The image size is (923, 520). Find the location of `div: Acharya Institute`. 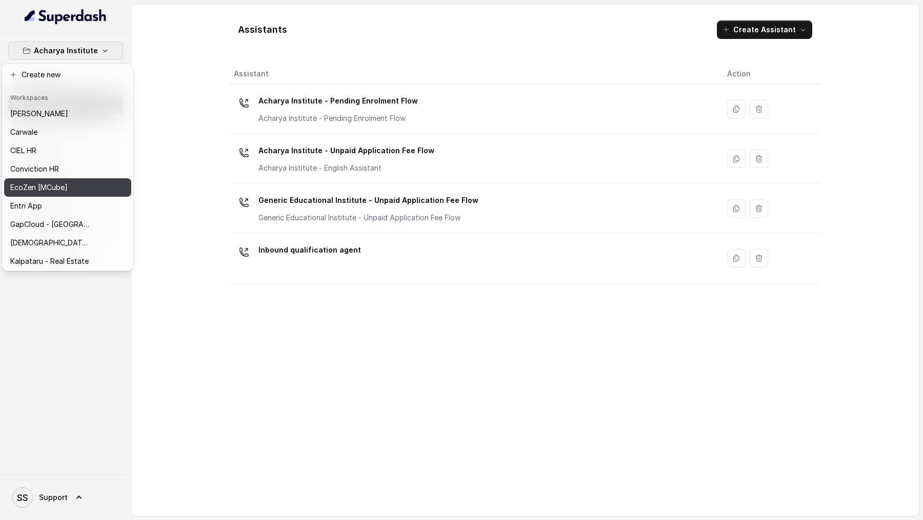

div: Acharya Institute is located at coordinates (68, 167).